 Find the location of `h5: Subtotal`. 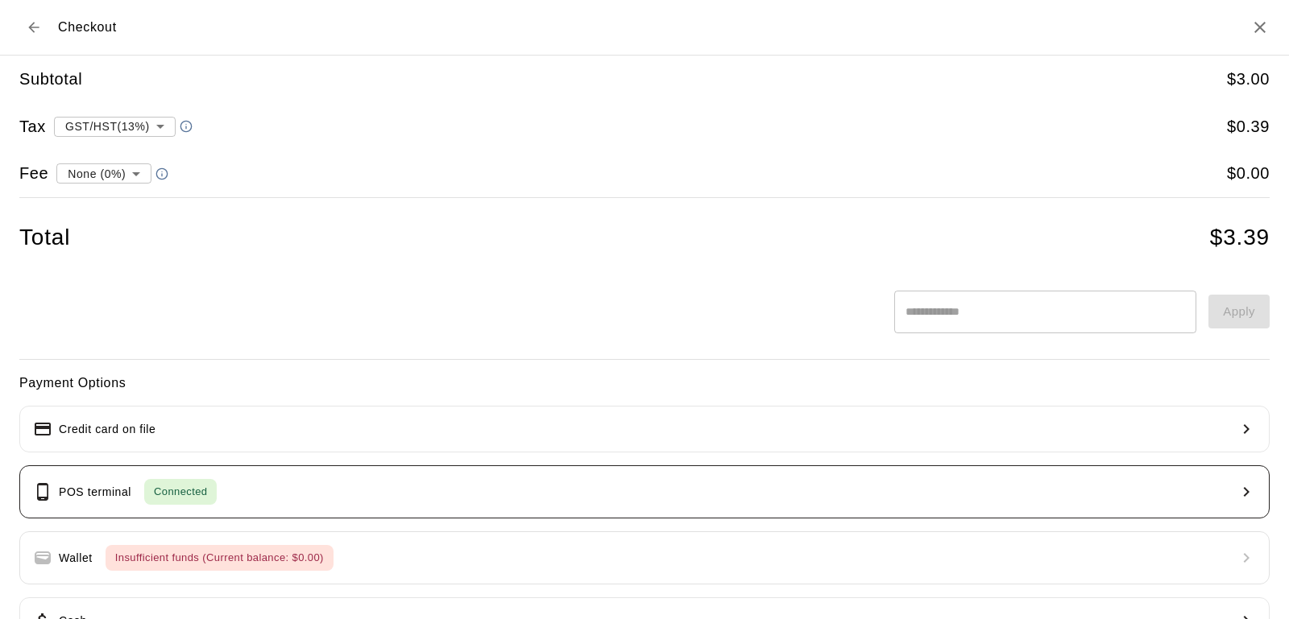

h5: Subtotal is located at coordinates (51, 79).